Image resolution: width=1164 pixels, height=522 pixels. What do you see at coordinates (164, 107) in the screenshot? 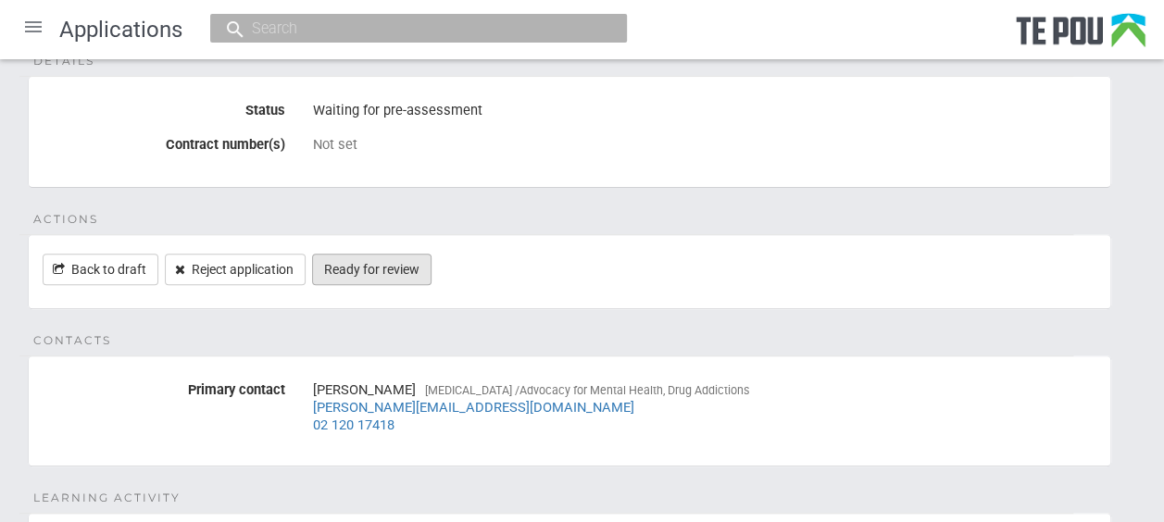
I see `label: Status` at bounding box center [164, 107].